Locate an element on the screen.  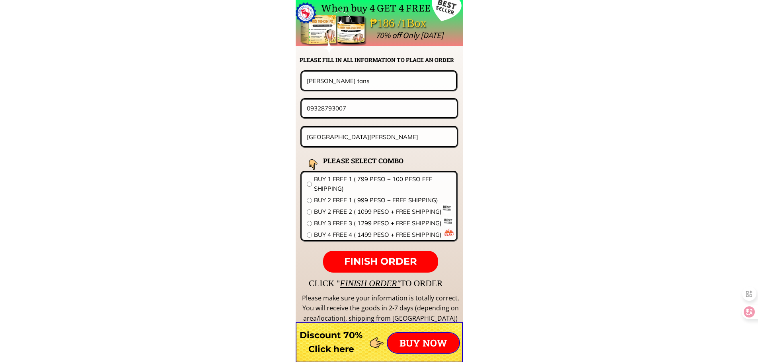
h2: PLEASE SELECT COMBO is located at coordinates (373, 161).